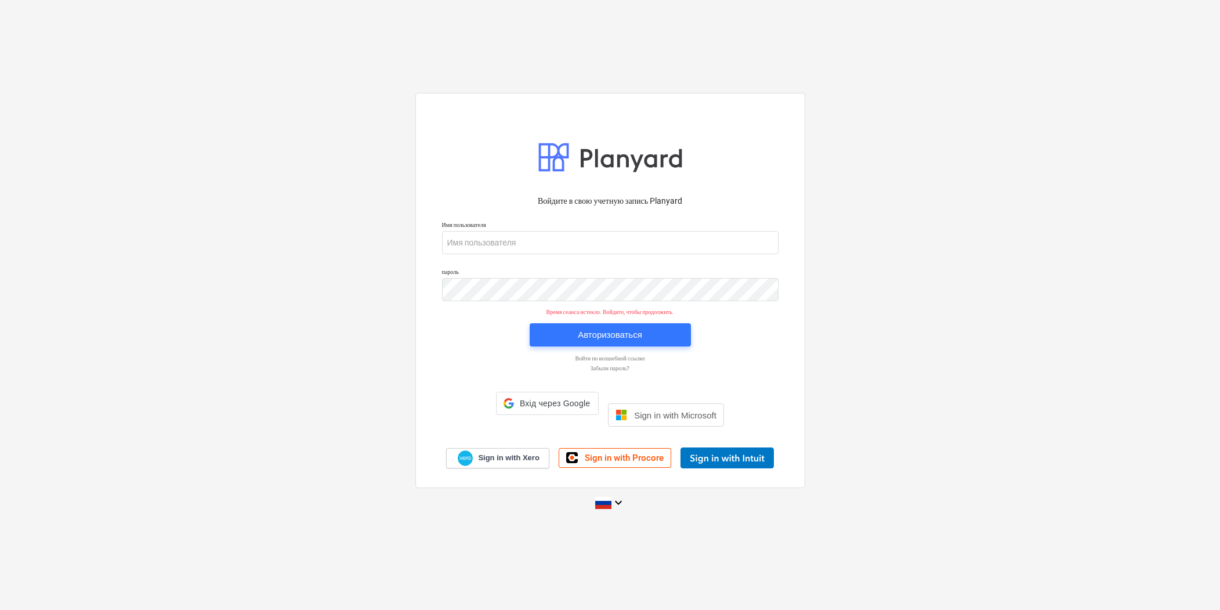 The width and height of the screenshot is (1220, 610). What do you see at coordinates (547, 427) in the screenshot?
I see `div: Увійти через Google (відкриється в новій вкладці)` at bounding box center [547, 427].